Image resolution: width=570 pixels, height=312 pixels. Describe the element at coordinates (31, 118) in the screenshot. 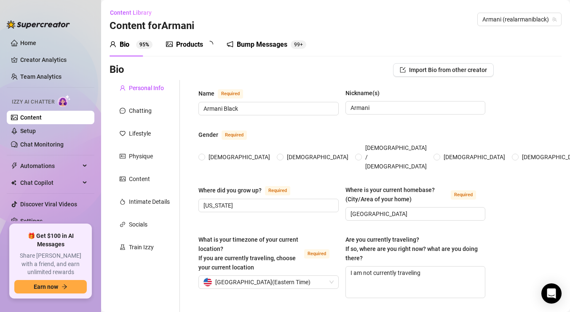

I see `a: Content` at that location.